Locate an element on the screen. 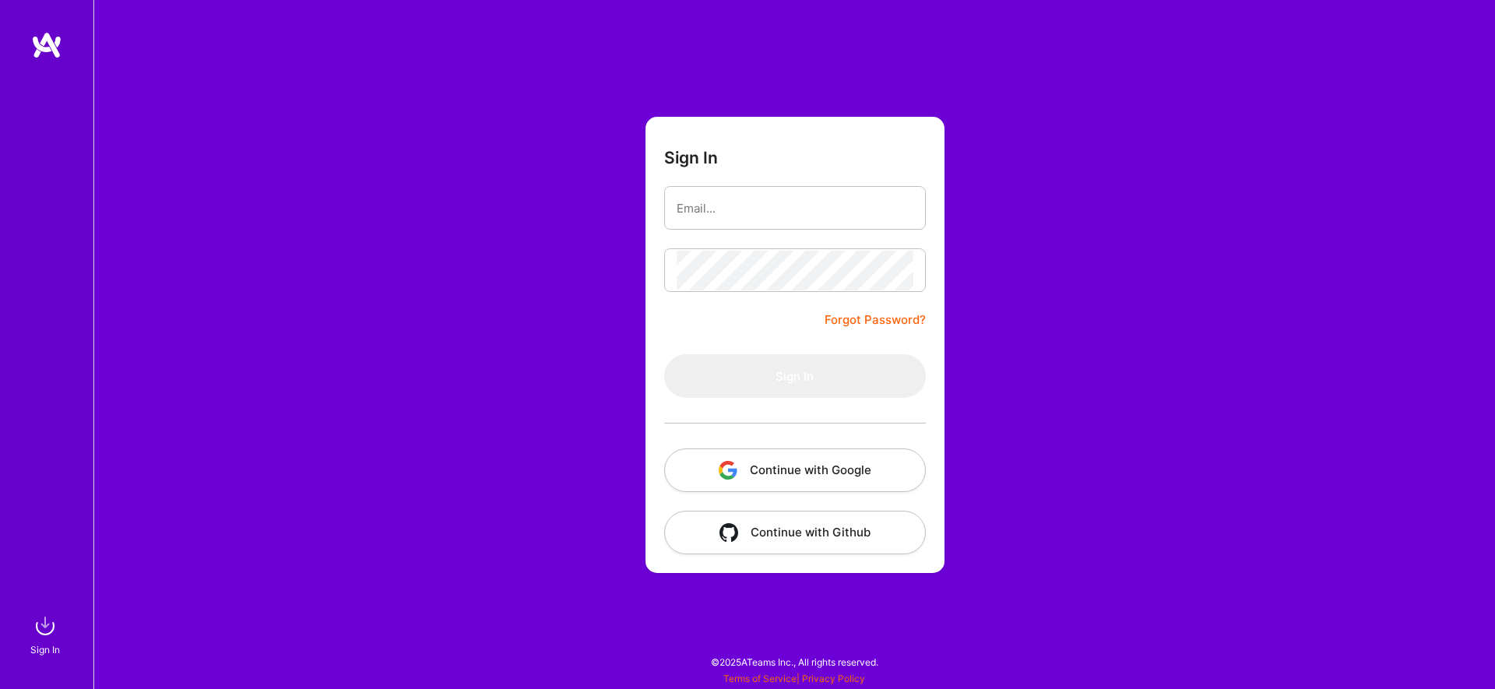 The height and width of the screenshot is (689, 1495). button: Sign In is located at coordinates (795, 376).